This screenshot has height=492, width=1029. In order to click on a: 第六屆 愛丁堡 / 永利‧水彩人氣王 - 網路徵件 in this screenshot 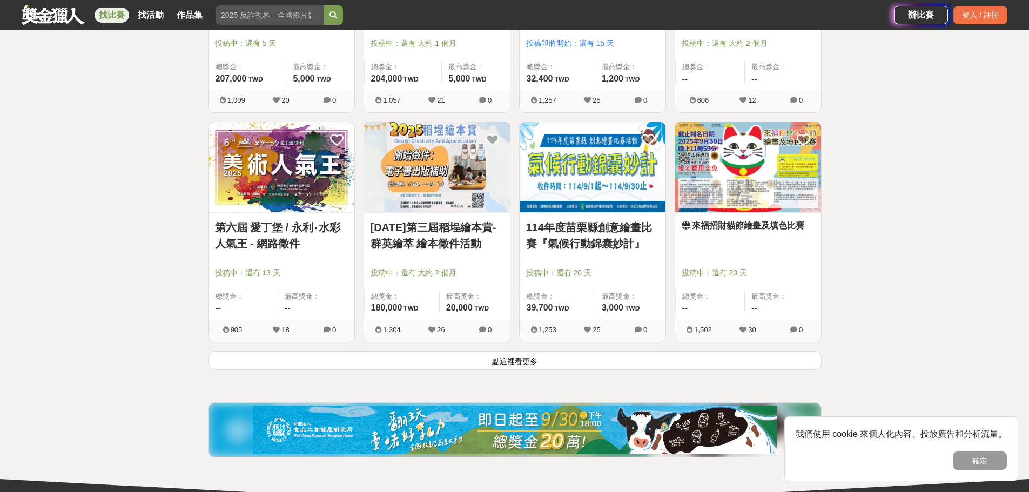, I will do `click(281, 236)`.